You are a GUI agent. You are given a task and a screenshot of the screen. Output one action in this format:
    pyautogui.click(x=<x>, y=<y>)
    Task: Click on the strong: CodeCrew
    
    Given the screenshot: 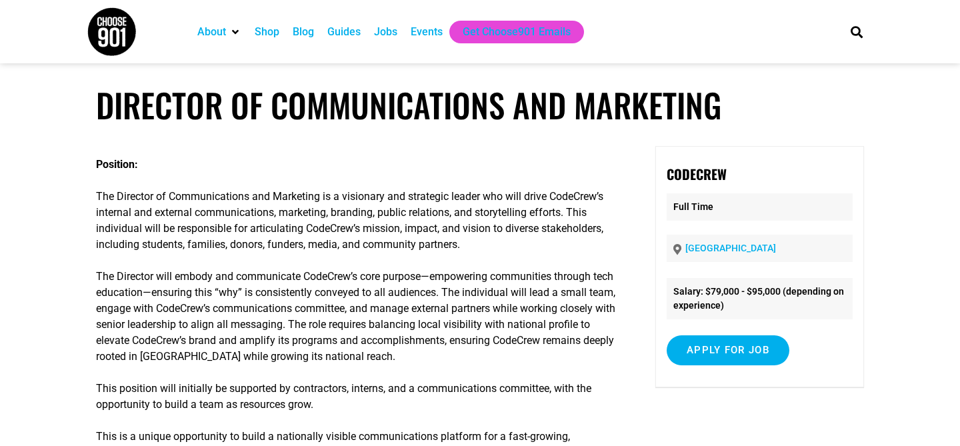 What is the action you would take?
    pyautogui.click(x=697, y=174)
    